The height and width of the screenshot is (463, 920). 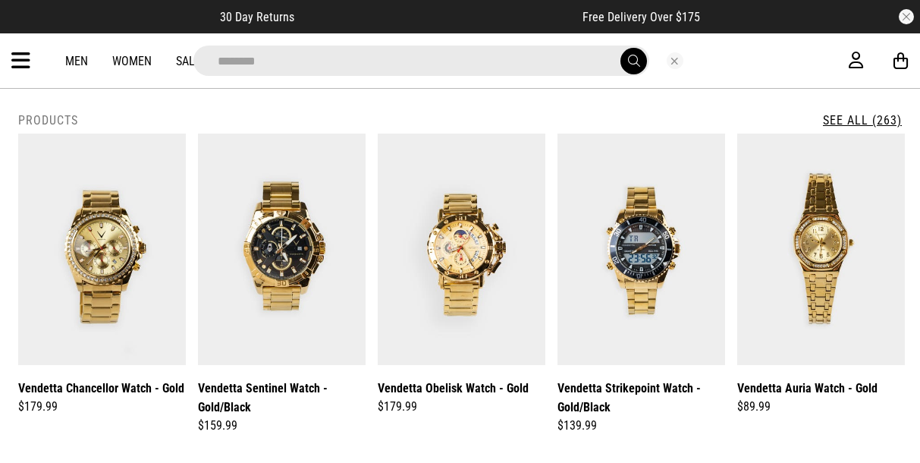 I want to click on a: Vendetta Auria Watch - Gold, so click(x=807, y=388).